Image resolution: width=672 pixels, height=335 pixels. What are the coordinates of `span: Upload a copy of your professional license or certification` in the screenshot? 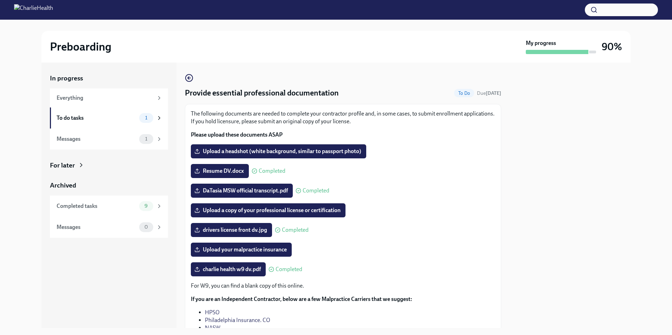 It's located at (268, 210).